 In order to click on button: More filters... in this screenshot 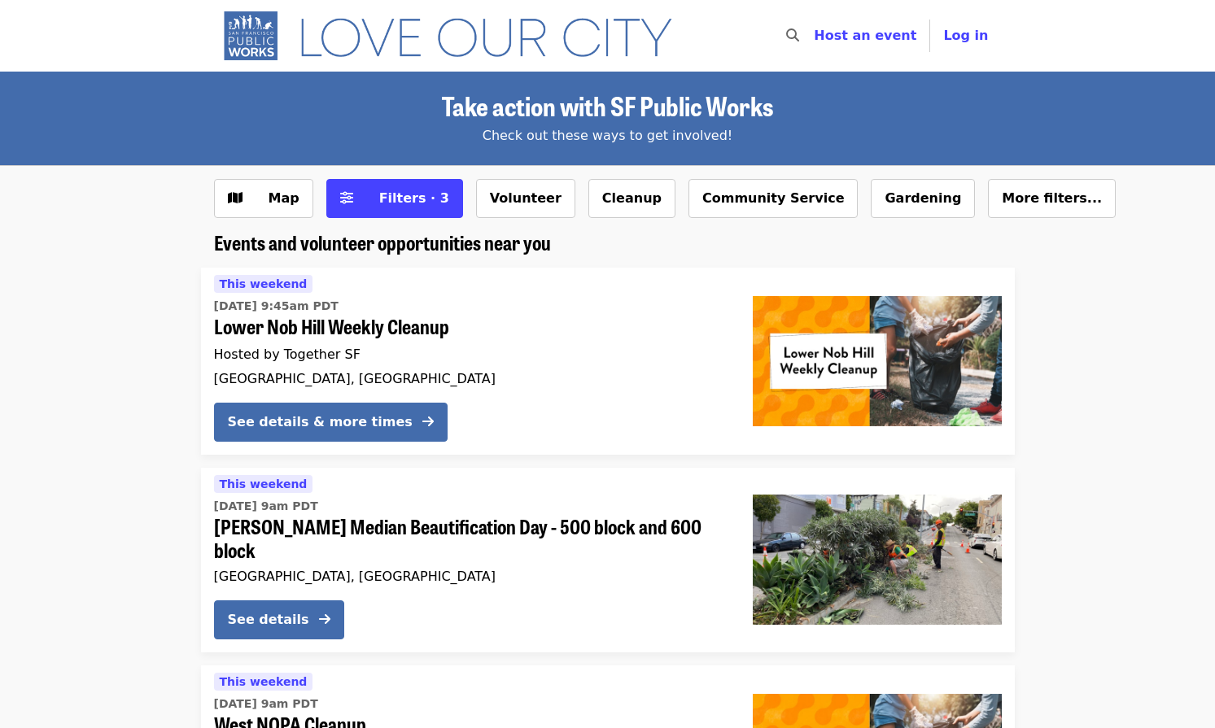, I will do `click(1051, 199)`.